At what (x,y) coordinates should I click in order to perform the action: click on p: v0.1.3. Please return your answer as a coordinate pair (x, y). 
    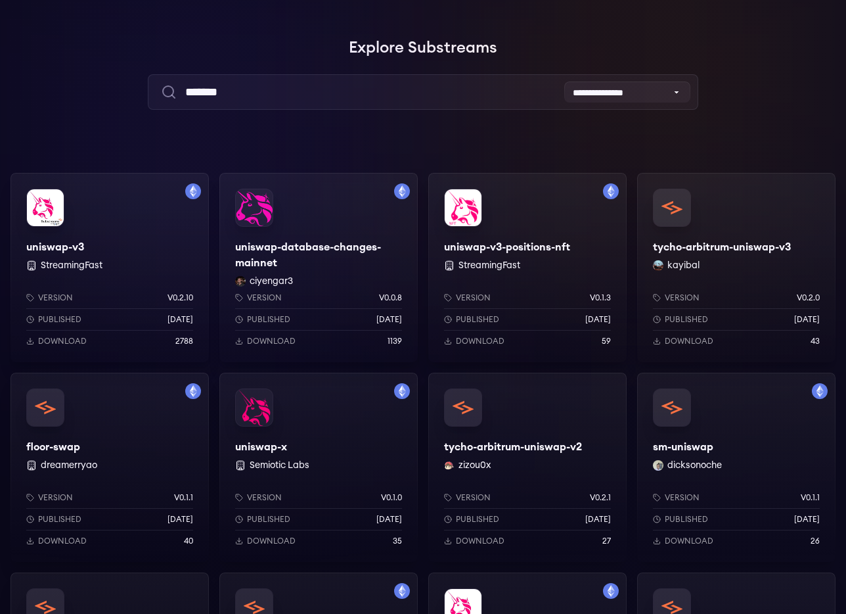
    Looking at the image, I should click on (600, 298).